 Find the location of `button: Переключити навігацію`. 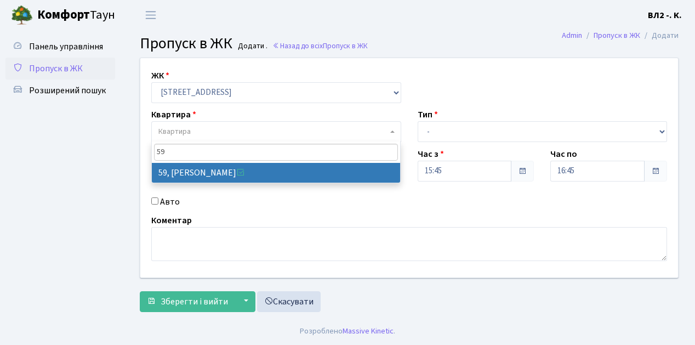

button: Переключити навігацію is located at coordinates (151, 15).